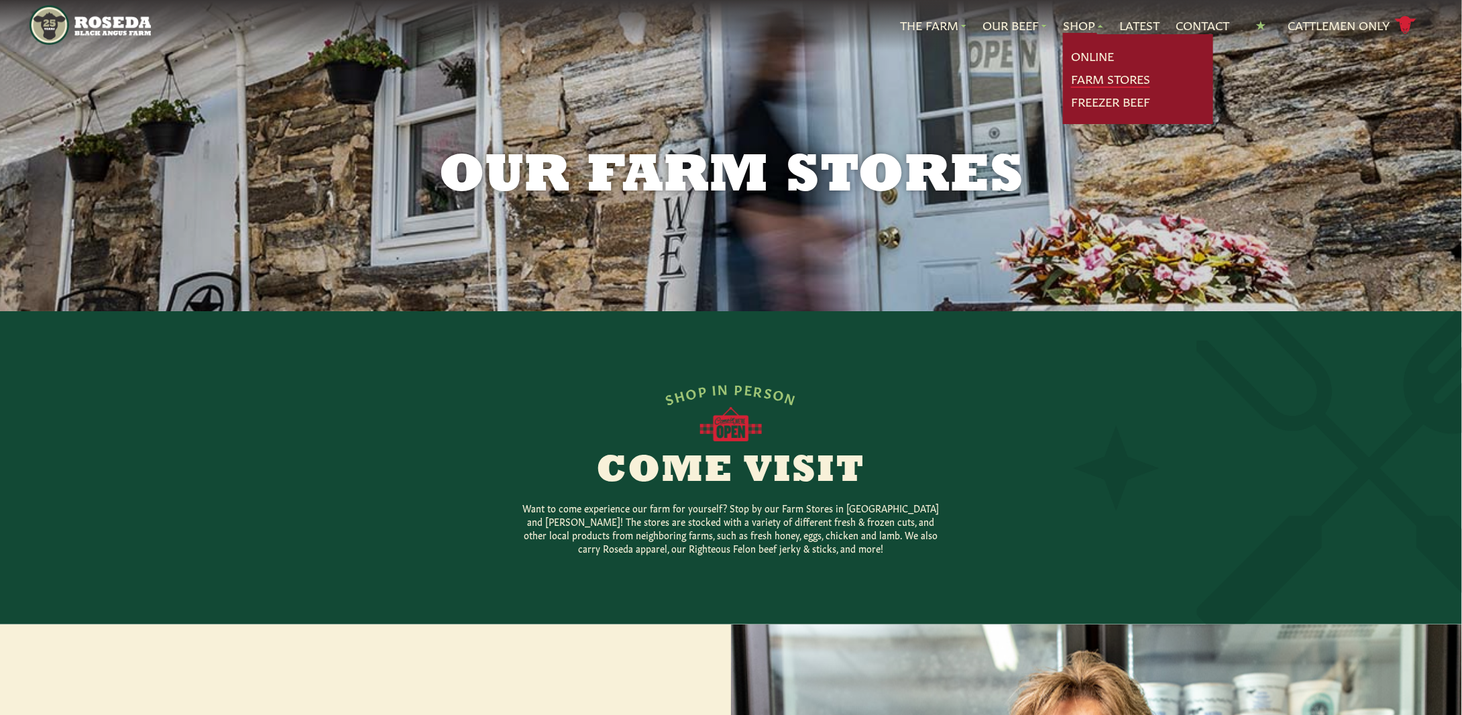 This screenshot has height=715, width=1462. Describe the element at coordinates (715, 389) in the screenshot. I see `span: I` at that location.